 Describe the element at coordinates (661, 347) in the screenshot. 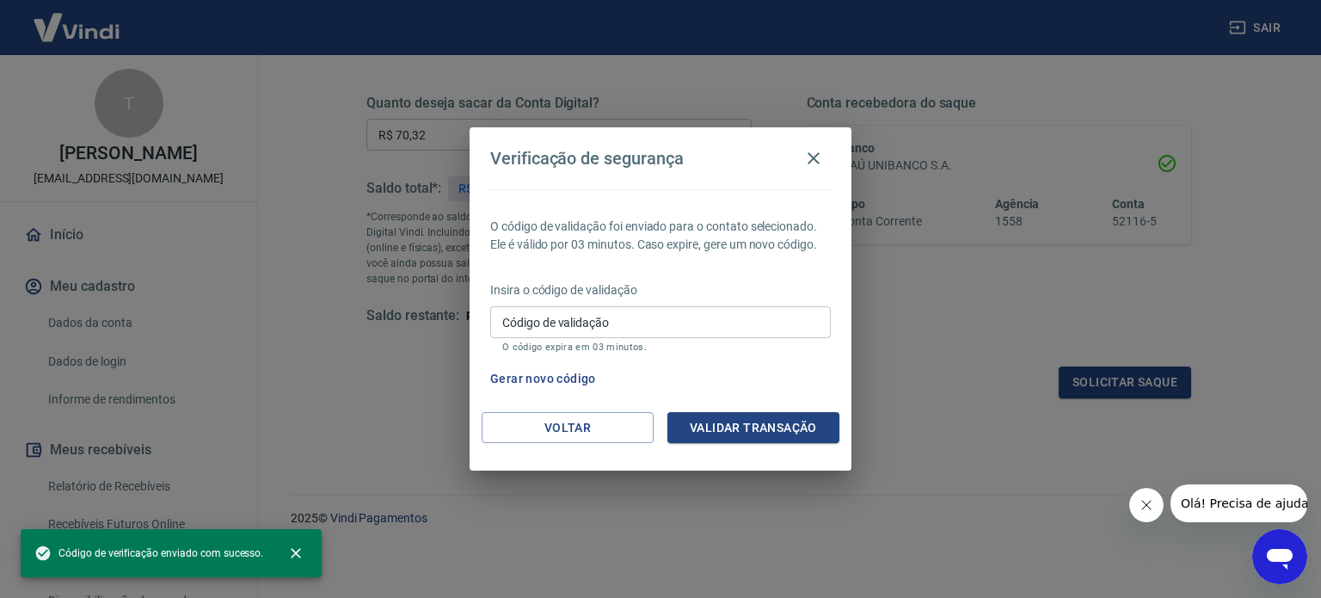

I see `p: O código expira em 03 minutos.` at that location.